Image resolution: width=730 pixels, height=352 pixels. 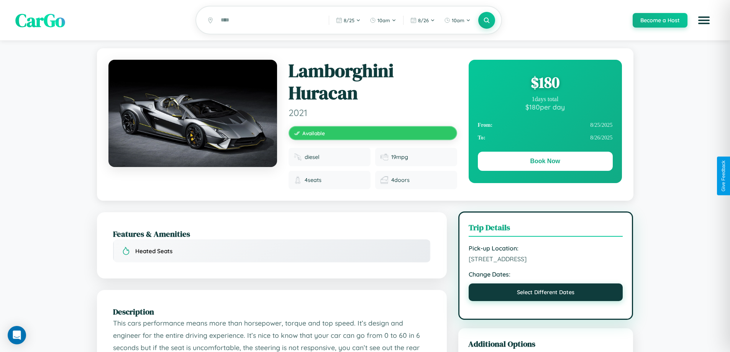 I want to click on span: 2021, so click(x=373, y=113).